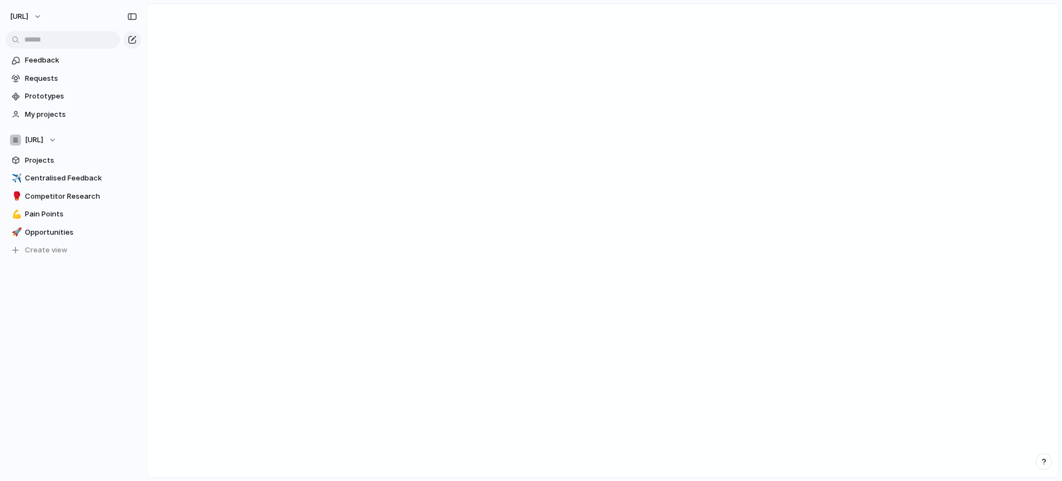  What do you see at coordinates (81, 160) in the screenshot?
I see `span: Projects` at bounding box center [81, 160].